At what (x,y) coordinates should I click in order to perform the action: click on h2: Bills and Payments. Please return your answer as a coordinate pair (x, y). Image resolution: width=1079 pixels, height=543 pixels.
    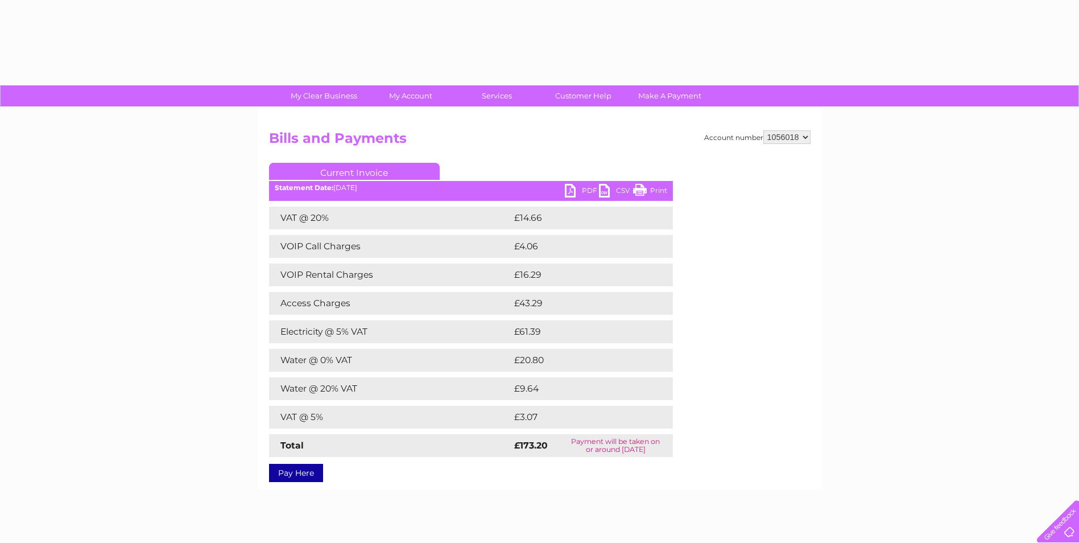
    Looking at the image, I should click on (540, 141).